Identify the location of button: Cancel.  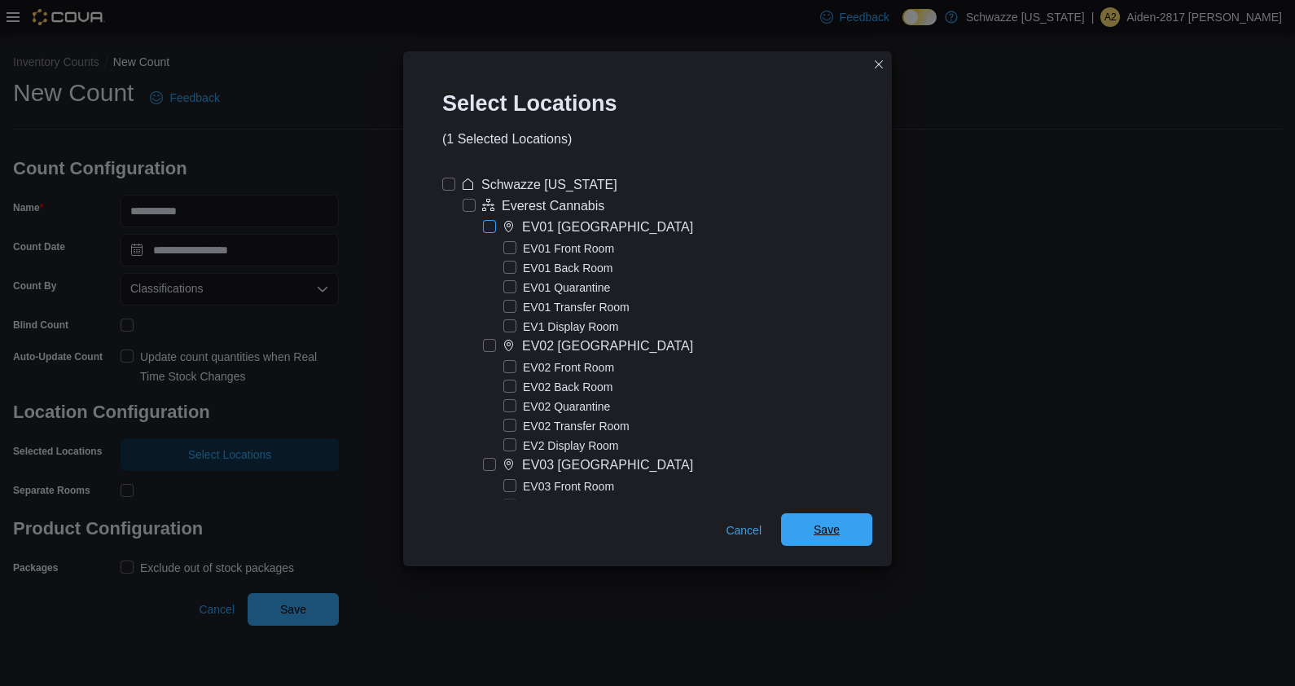
(744, 530).